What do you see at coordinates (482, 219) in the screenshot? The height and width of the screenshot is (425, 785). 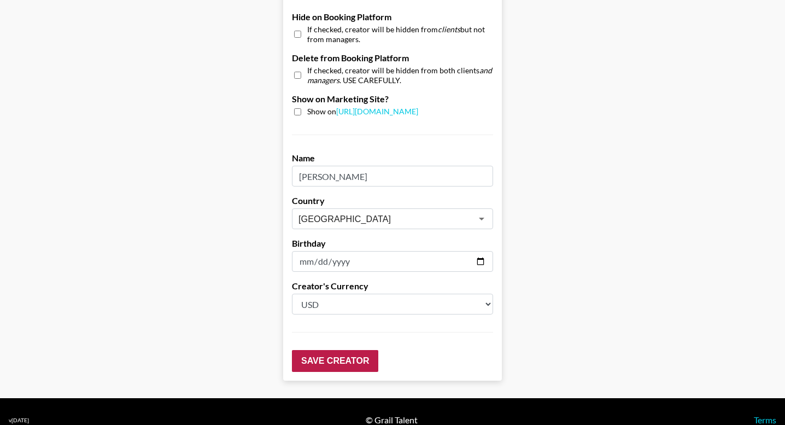 I see `button: Open` at bounding box center [482, 219].